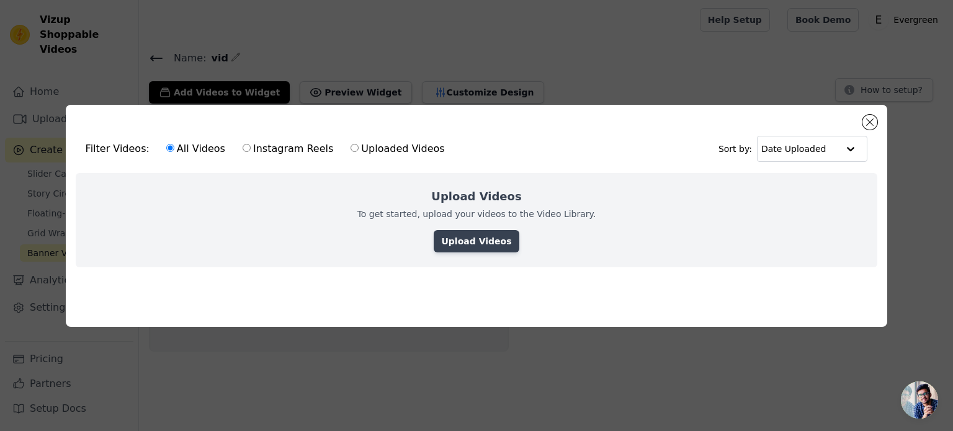 The height and width of the screenshot is (431, 953). Describe the element at coordinates (476, 197) in the screenshot. I see `h2: Upload Videos` at that location.